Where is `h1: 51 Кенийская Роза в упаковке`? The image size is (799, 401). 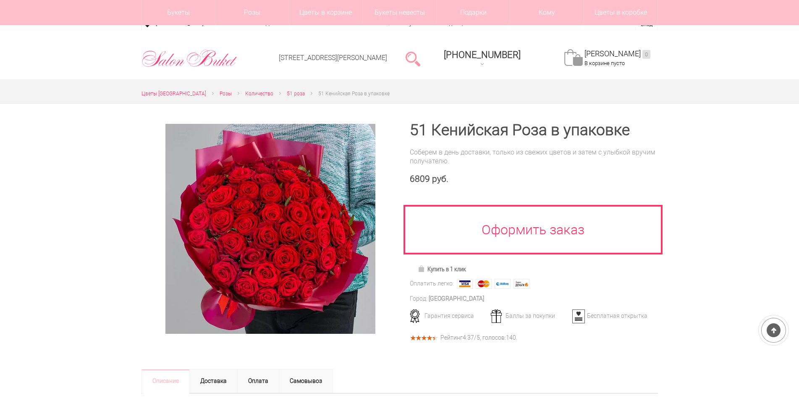 h1: 51 Кенийская Роза в упаковке is located at coordinates (533, 130).